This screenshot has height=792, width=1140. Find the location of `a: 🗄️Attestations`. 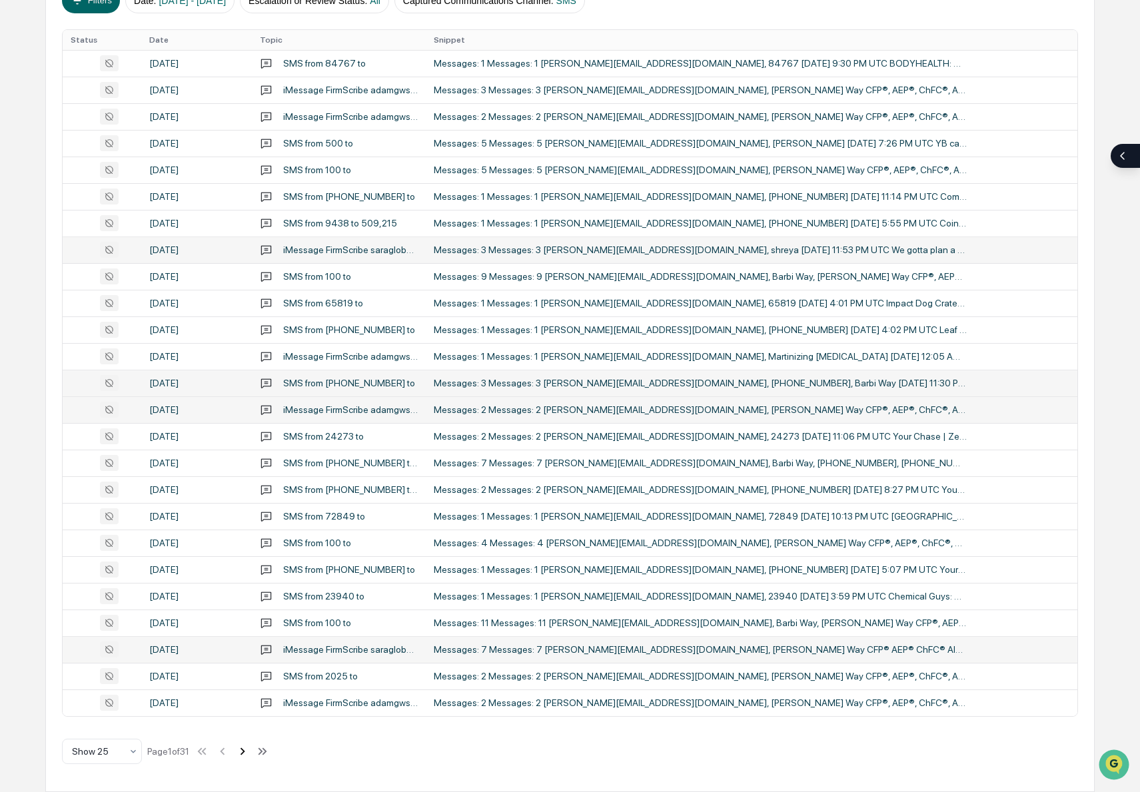

a: 🗄️Attestations is located at coordinates (131, 175).